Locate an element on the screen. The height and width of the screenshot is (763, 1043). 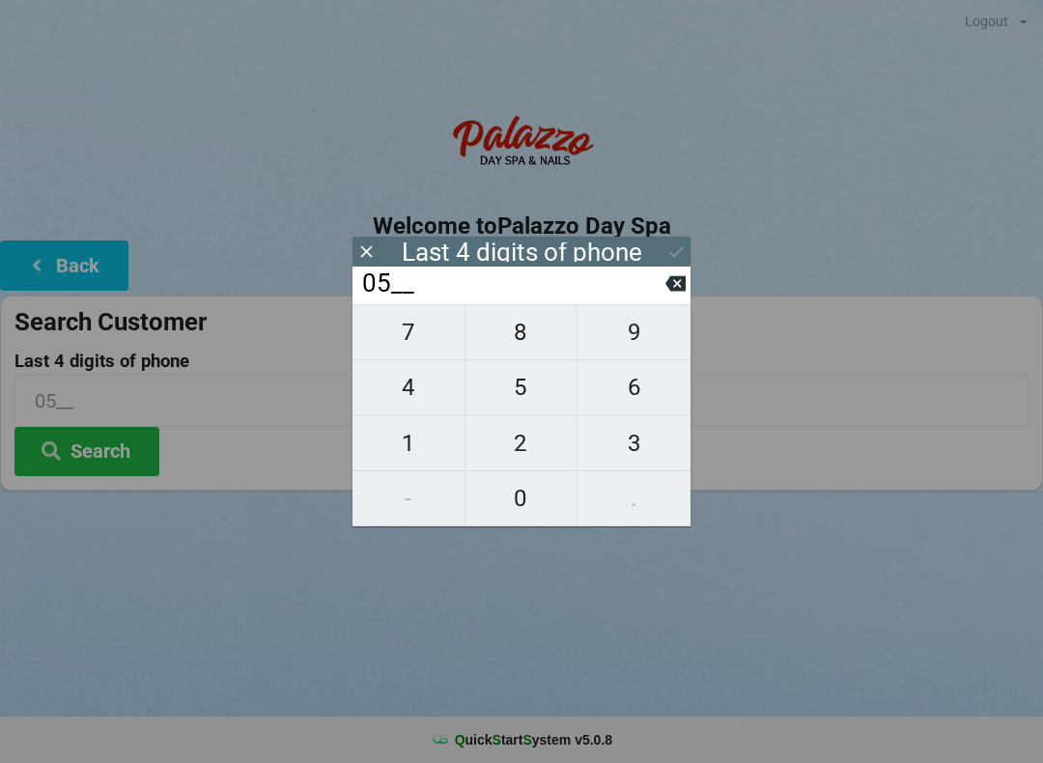
span: 1 is located at coordinates (408, 443).